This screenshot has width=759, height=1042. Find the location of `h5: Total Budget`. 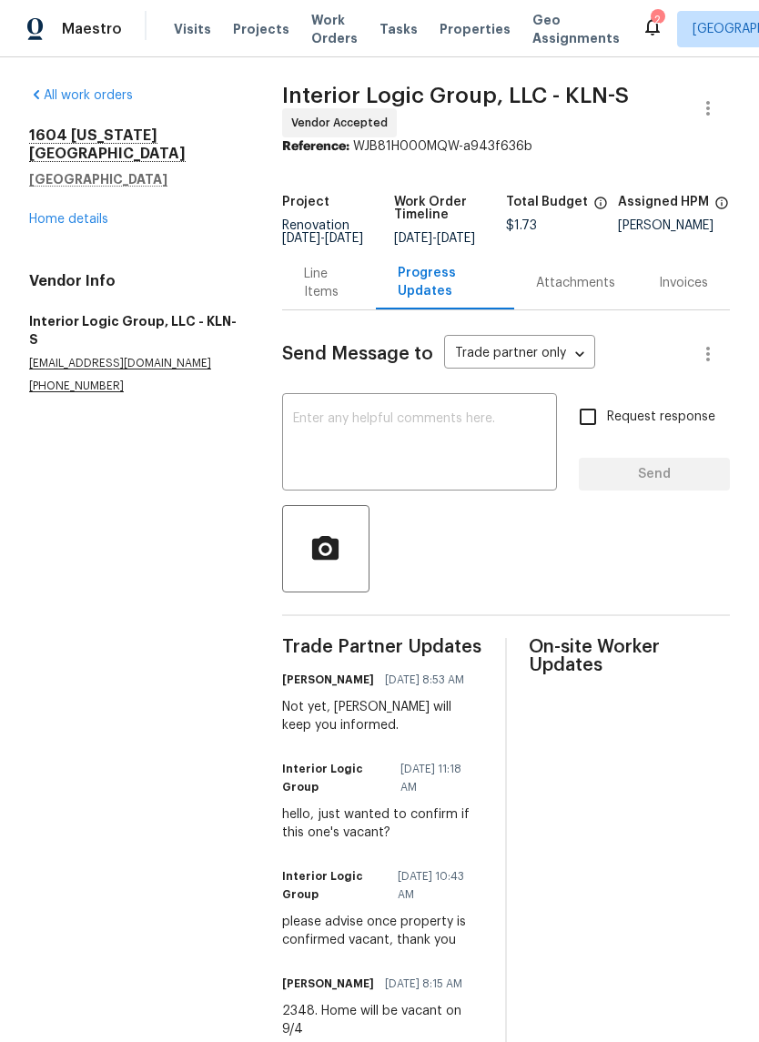

h5: Total Budget is located at coordinates (547, 202).